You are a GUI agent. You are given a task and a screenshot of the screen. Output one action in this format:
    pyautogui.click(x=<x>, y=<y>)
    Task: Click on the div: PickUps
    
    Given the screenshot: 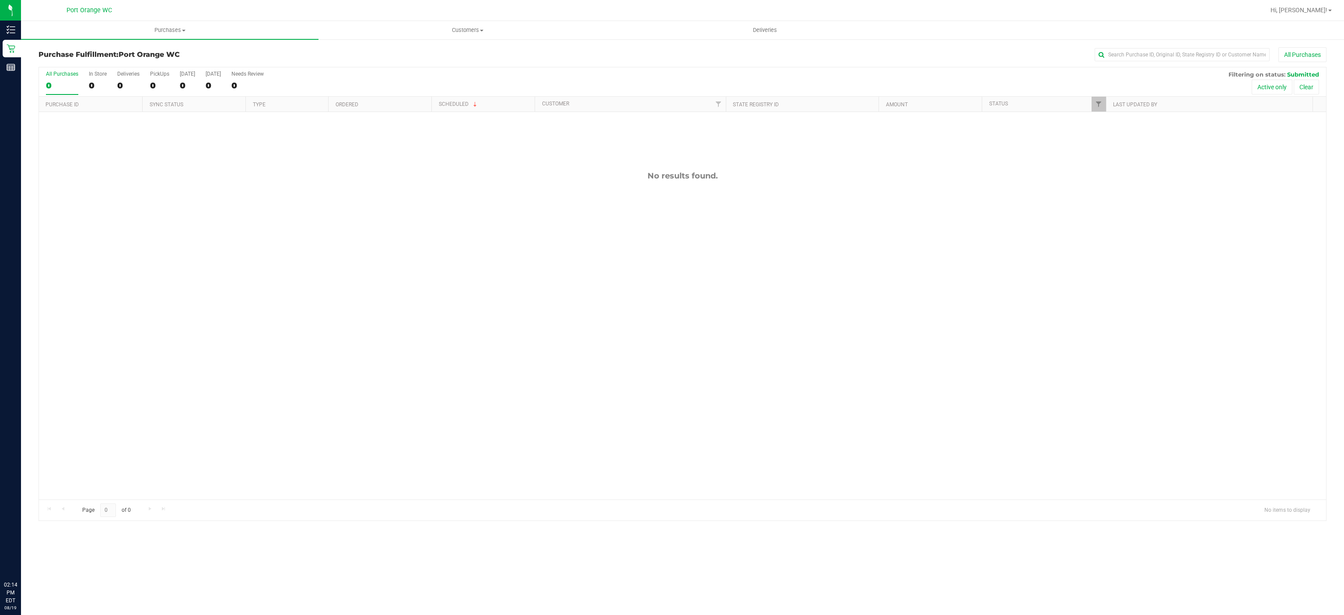 What is the action you would take?
    pyautogui.click(x=160, y=74)
    